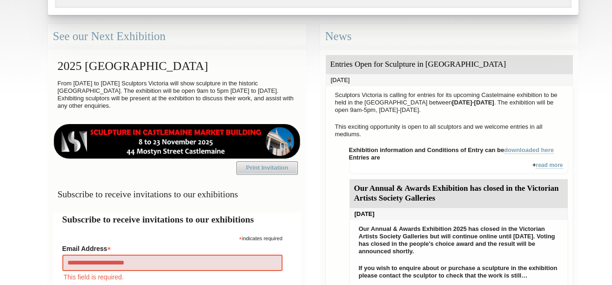  What do you see at coordinates (449, 36) in the screenshot?
I see `div: News` at bounding box center [449, 36].